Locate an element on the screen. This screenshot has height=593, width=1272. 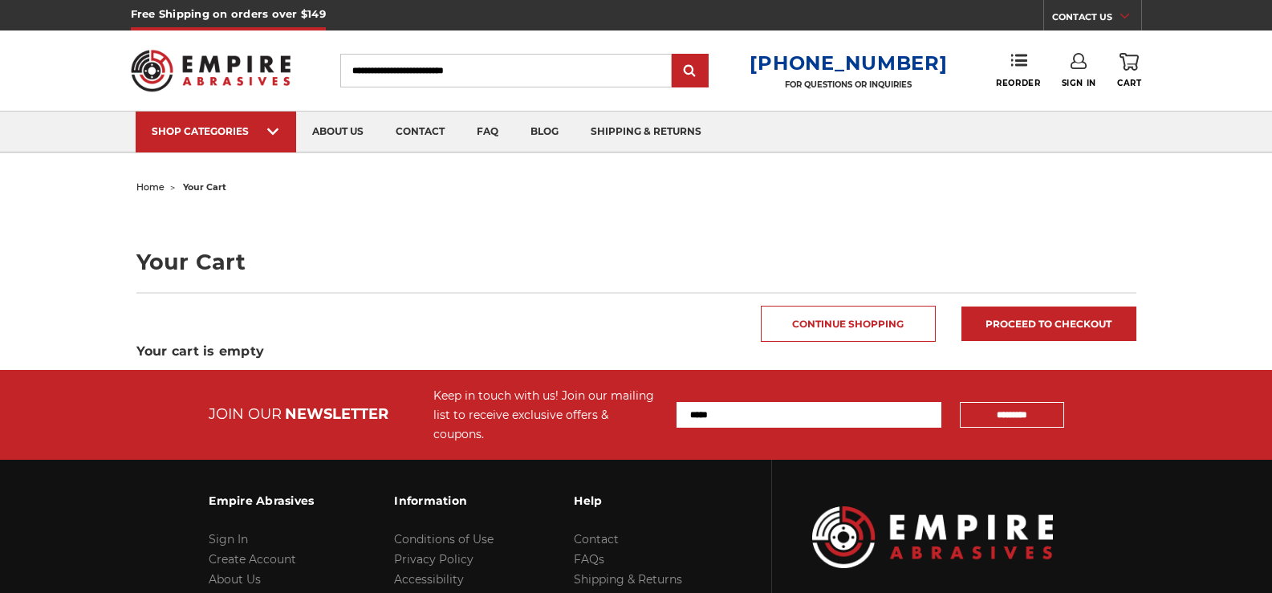
a: Shipping & Returns is located at coordinates (628, 580).